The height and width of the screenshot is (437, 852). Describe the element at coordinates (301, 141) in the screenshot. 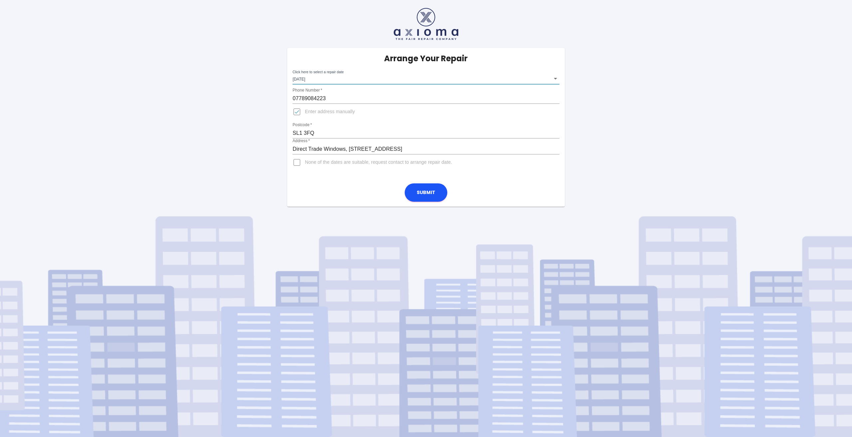

I see `label: Address` at that location.